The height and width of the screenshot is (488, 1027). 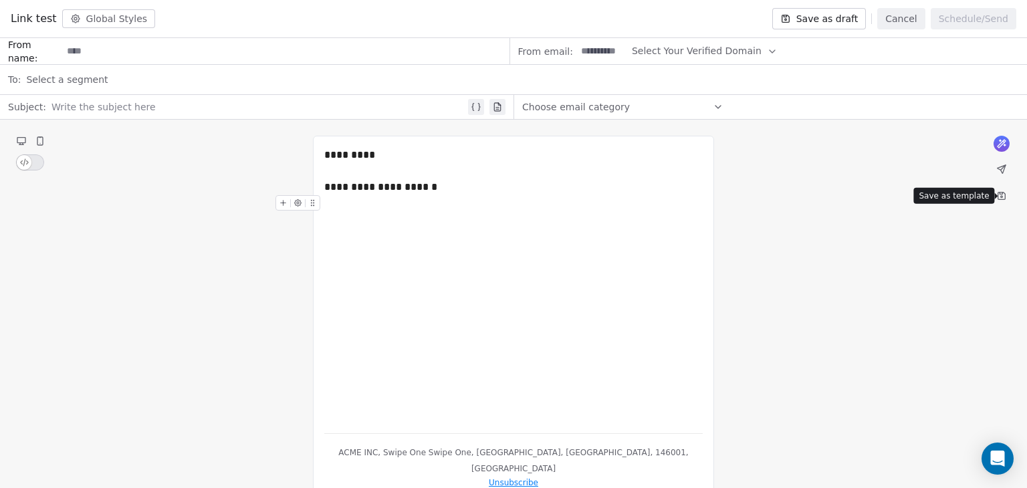 What do you see at coordinates (997, 458) in the screenshot?
I see `div: Open Intercom Messenger` at bounding box center [997, 458].